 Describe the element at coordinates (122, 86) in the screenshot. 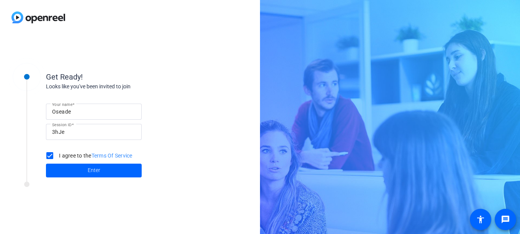

I see `div: Looks like you've been invited to join` at that location.